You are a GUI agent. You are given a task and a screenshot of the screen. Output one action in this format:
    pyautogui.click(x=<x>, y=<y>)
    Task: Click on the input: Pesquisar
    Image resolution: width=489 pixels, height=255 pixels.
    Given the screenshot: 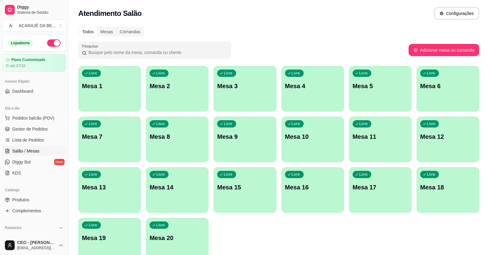 What is the action you would take?
    pyautogui.click(x=157, y=53)
    